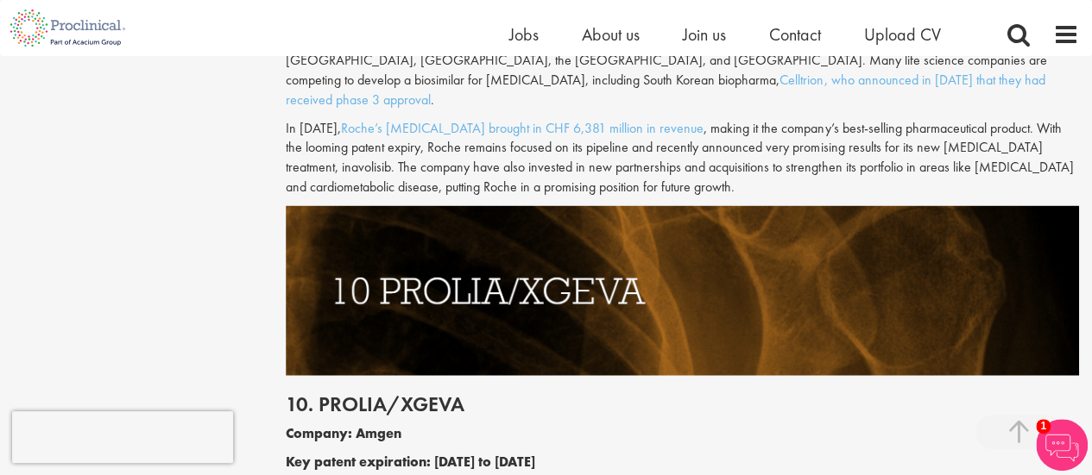 Image resolution: width=1092 pixels, height=475 pixels. Describe the element at coordinates (902, 35) in the screenshot. I see `a: Upload CV` at that location.